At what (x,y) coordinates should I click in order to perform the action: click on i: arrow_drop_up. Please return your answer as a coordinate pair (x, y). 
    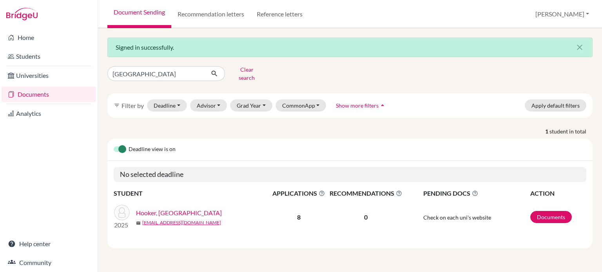
    Looking at the image, I should click on (383, 105).